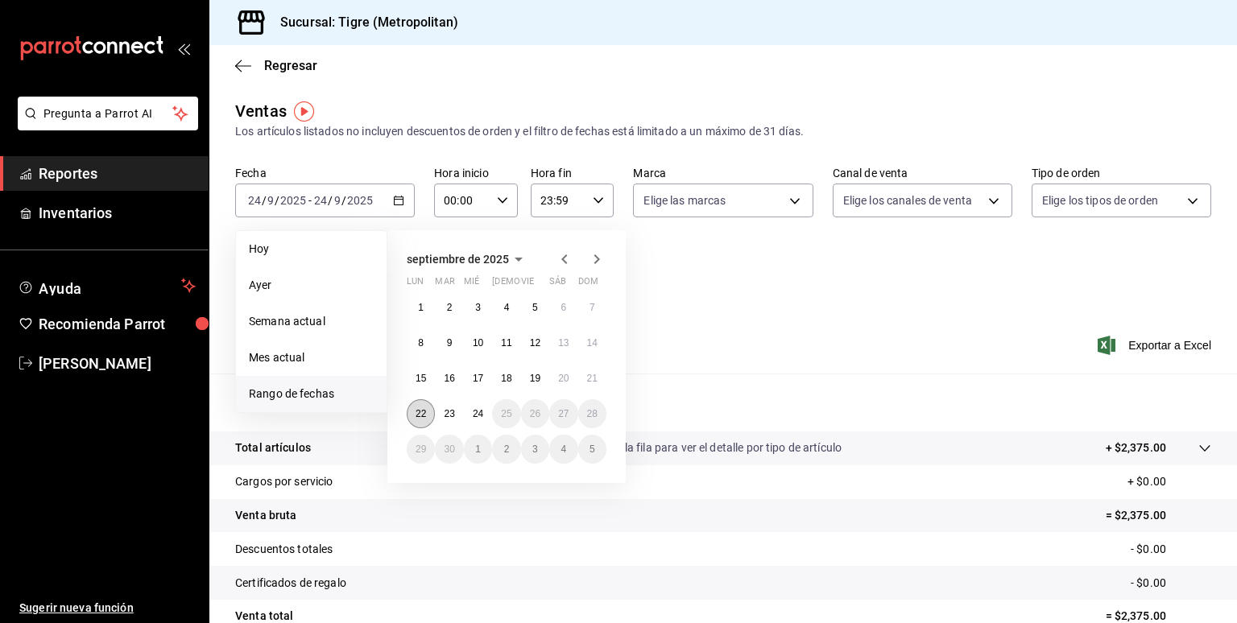 This screenshot has height=623, width=1237. I want to click on span: Exportar a Excel, so click(1155, 345).